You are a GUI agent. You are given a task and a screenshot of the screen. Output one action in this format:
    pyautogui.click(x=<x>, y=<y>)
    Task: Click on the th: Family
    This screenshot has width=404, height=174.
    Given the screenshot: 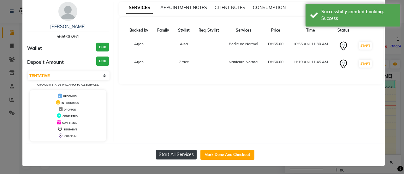 What is the action you would take?
    pyautogui.click(x=163, y=30)
    